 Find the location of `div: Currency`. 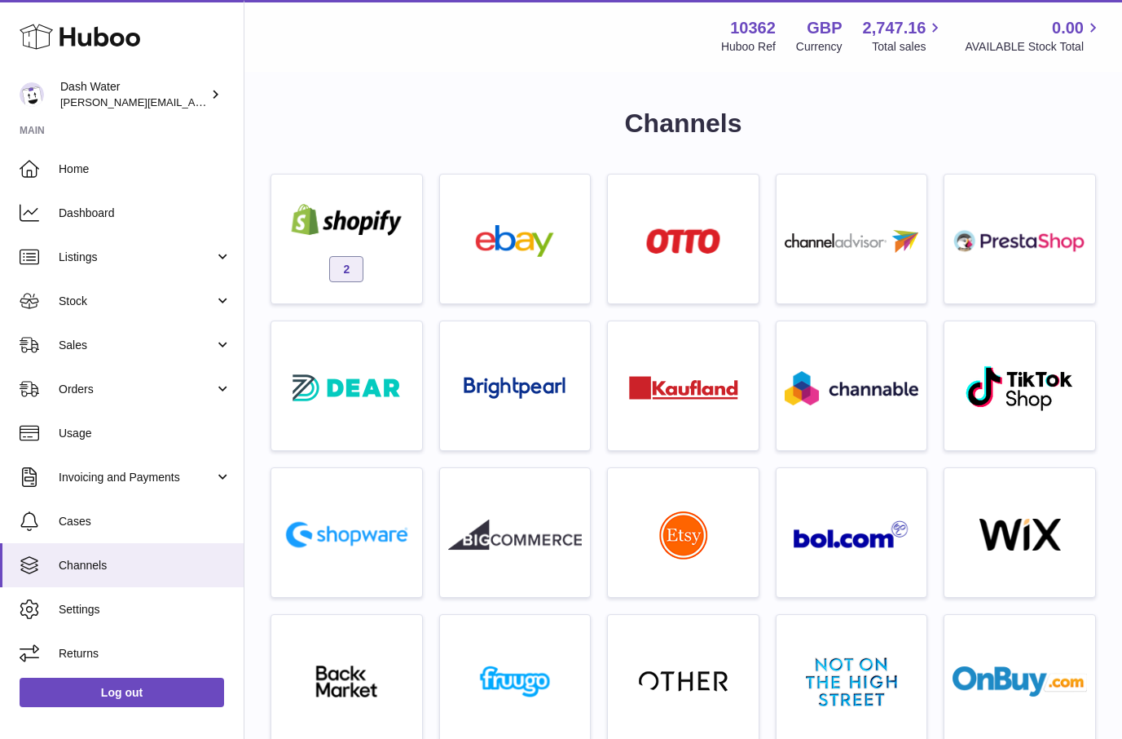

div: Currency is located at coordinates (819, 46).